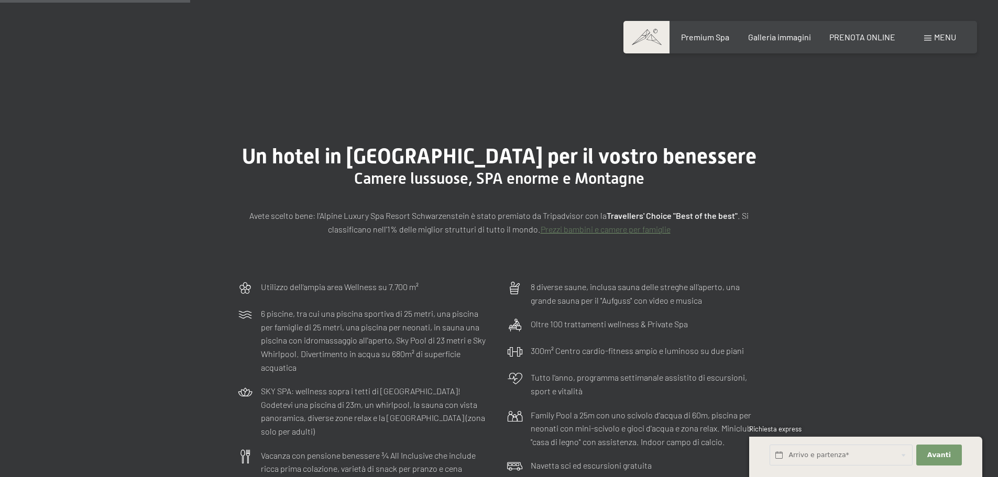  Describe the element at coordinates (499, 222) in the screenshot. I see `p: Avete scelto bene: l’Alpine Luxury Spa Resort Schwarzenstein è stato premiato da Tripadvisor con ...` at that location.